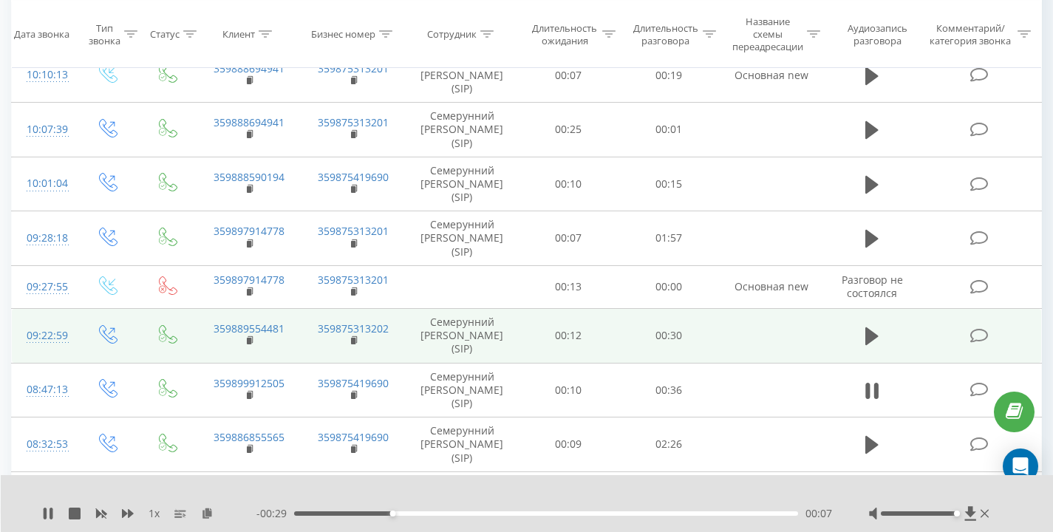  What do you see at coordinates (872, 286) in the screenshot?
I see `span: Разговор не состоялся` at bounding box center [872, 286].